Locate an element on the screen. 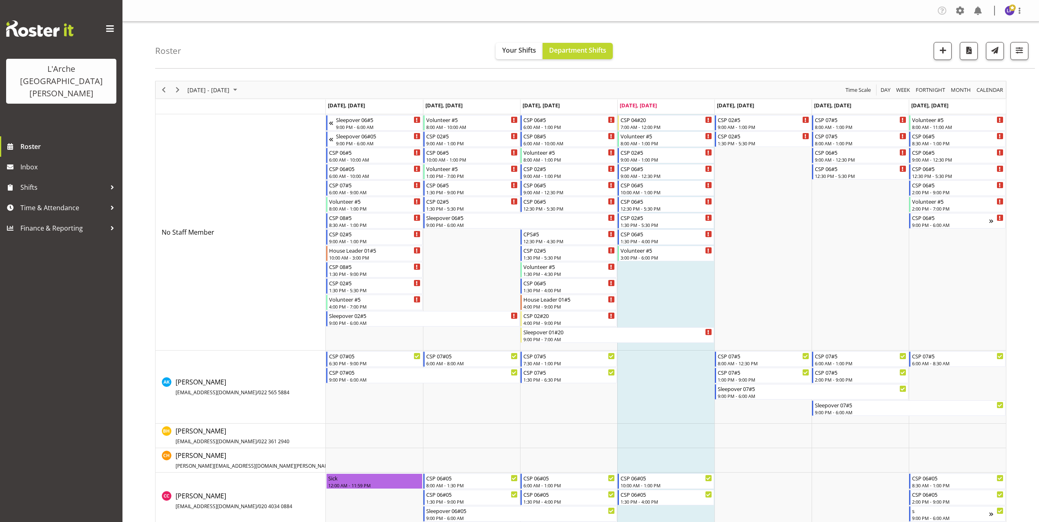 This screenshot has height=522, width=1039. div: No Staff Member"s event - CSP 02#5 Begin From Thursday, September 18, 2025 at 9:00:00 AM GMT+12:0... is located at coordinates (666, 156).